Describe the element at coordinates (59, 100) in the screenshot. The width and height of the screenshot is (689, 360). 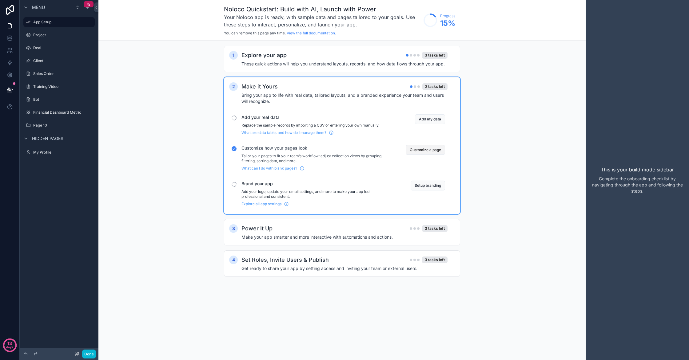
I see `a: Bot` at that location.